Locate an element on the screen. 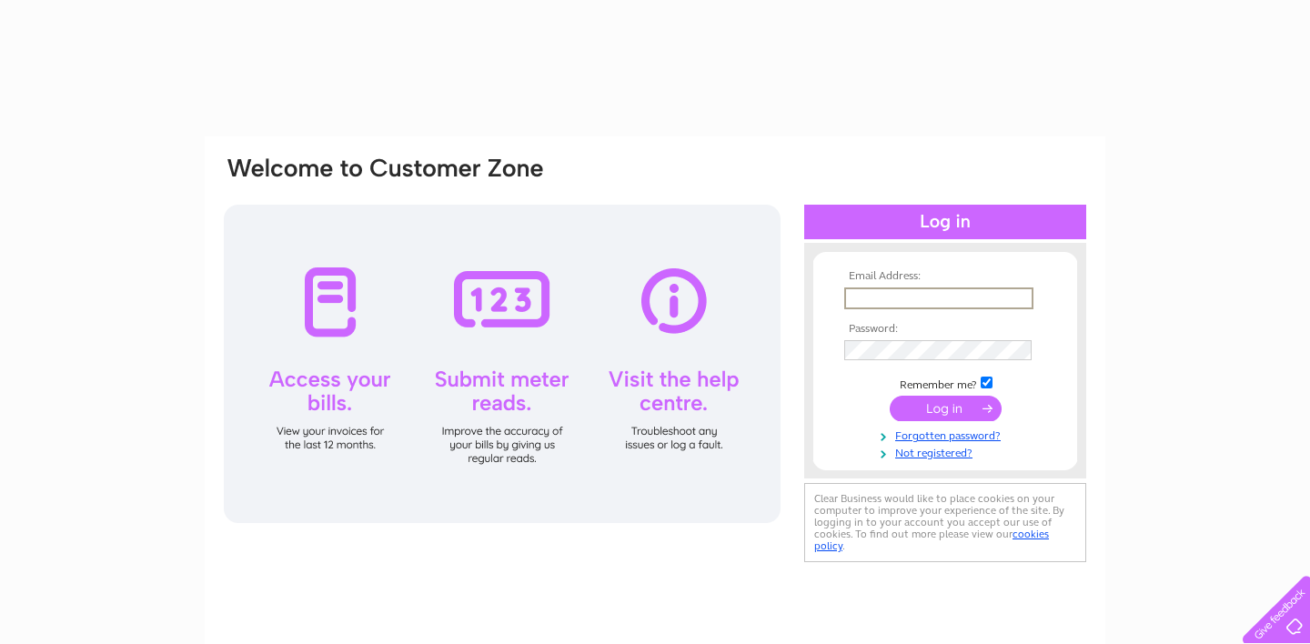  td: Remember me? is located at coordinates (945, 383).